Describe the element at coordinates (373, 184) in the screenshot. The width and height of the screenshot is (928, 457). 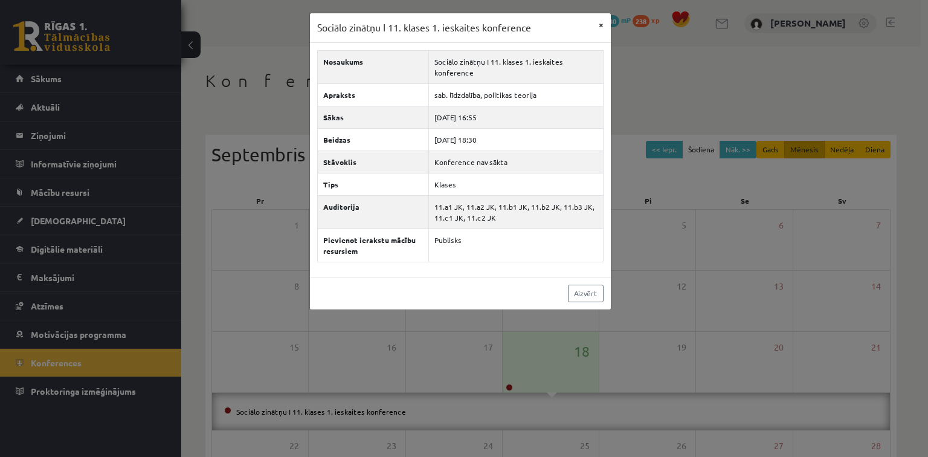
I see `th: Tips` at that location.